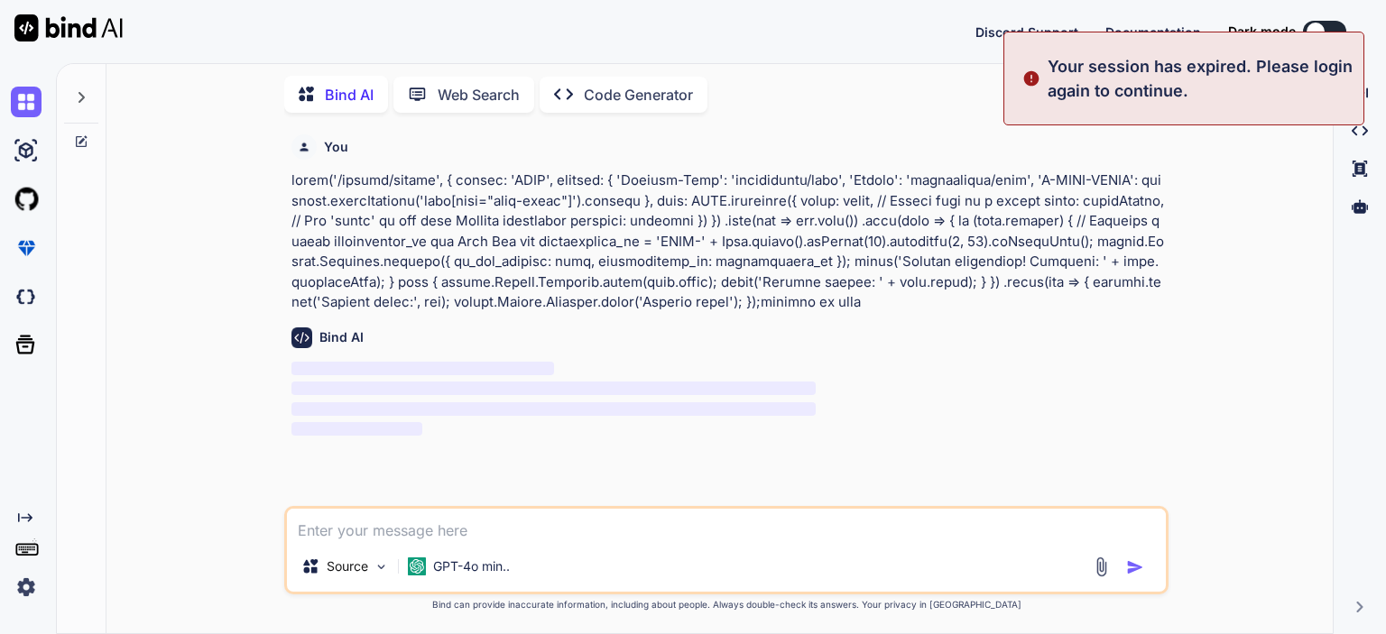  I want to click on img: ai-studio, so click(26, 151).